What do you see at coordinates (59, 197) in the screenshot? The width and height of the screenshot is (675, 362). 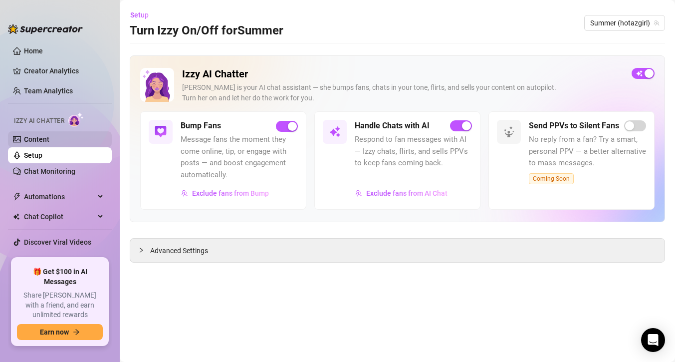 I see `span: Automations` at bounding box center [59, 197].